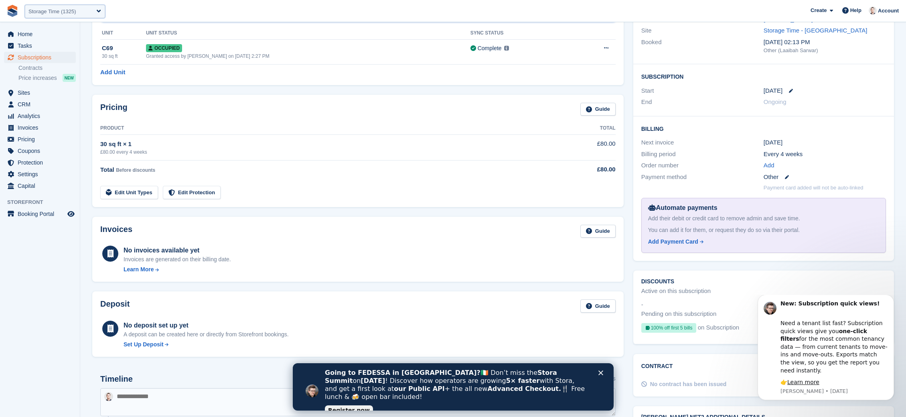  Describe the element at coordinates (764, 218) in the screenshot. I see `div: Add their debit or credit card to remove admin and save time.` at that location.